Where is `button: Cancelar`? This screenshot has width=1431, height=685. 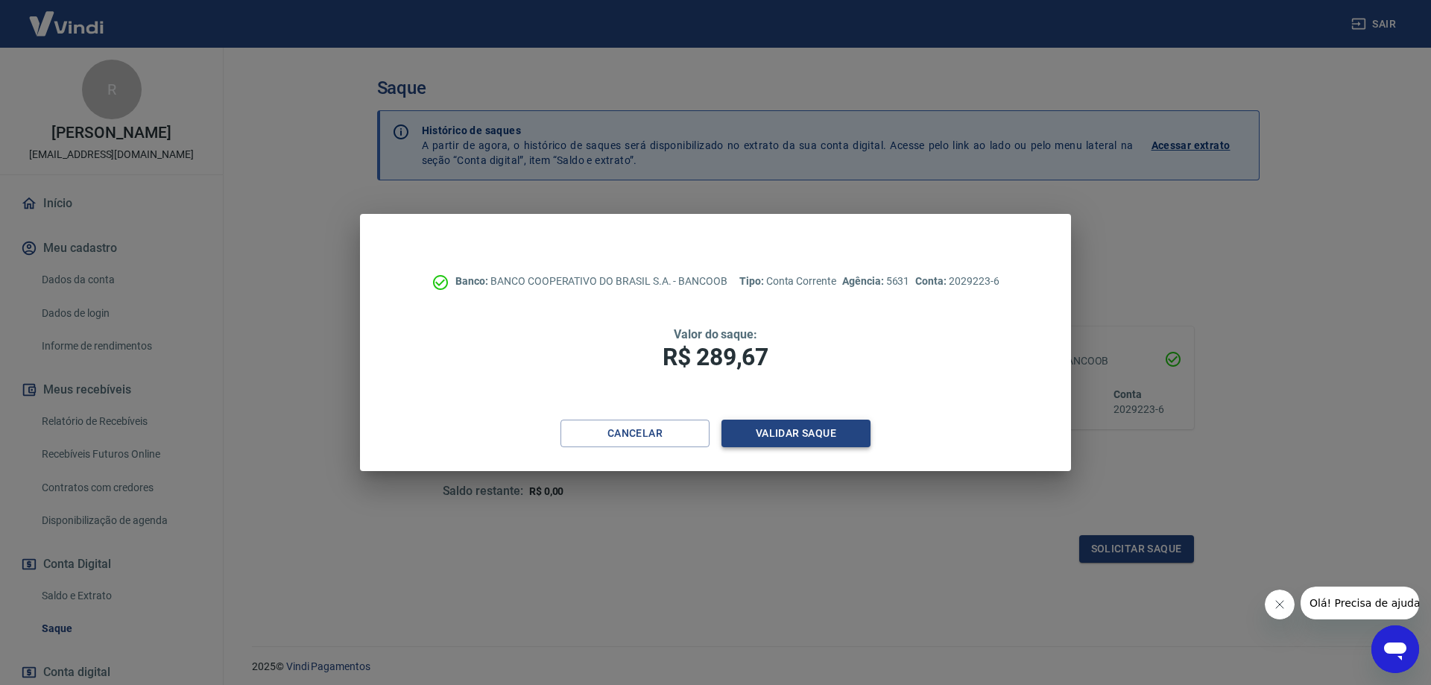
button: Cancelar is located at coordinates (635, 433).